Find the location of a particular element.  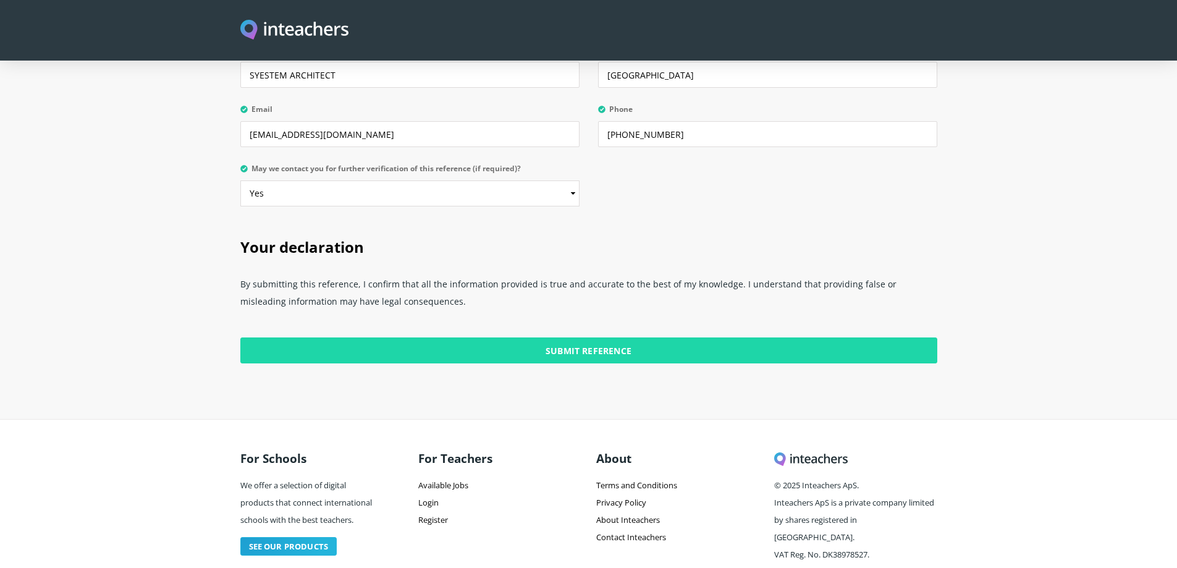

a: Register is located at coordinates (433, 520).